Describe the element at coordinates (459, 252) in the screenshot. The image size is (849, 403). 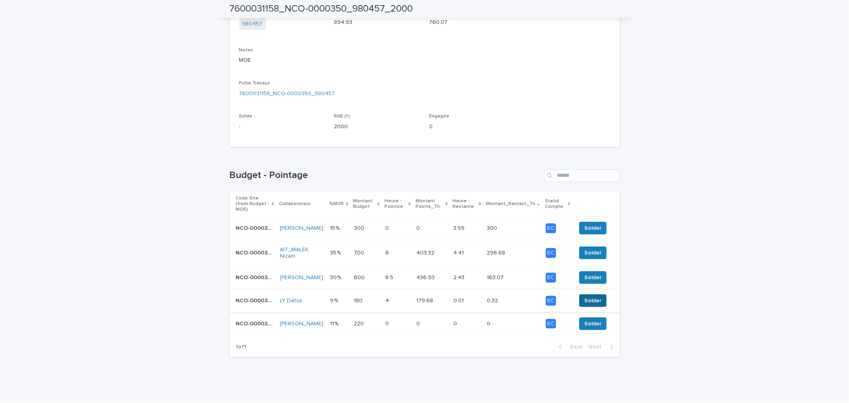
I see `p: 4.41` at that location.